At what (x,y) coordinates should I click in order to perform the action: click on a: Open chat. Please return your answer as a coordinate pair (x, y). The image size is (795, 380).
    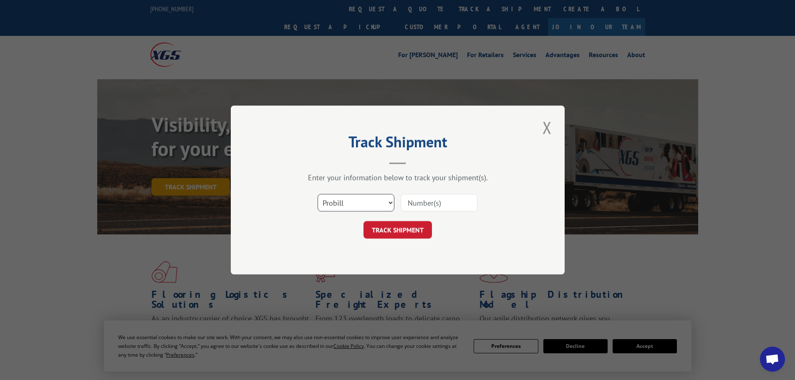
    Looking at the image, I should click on (772, 359).